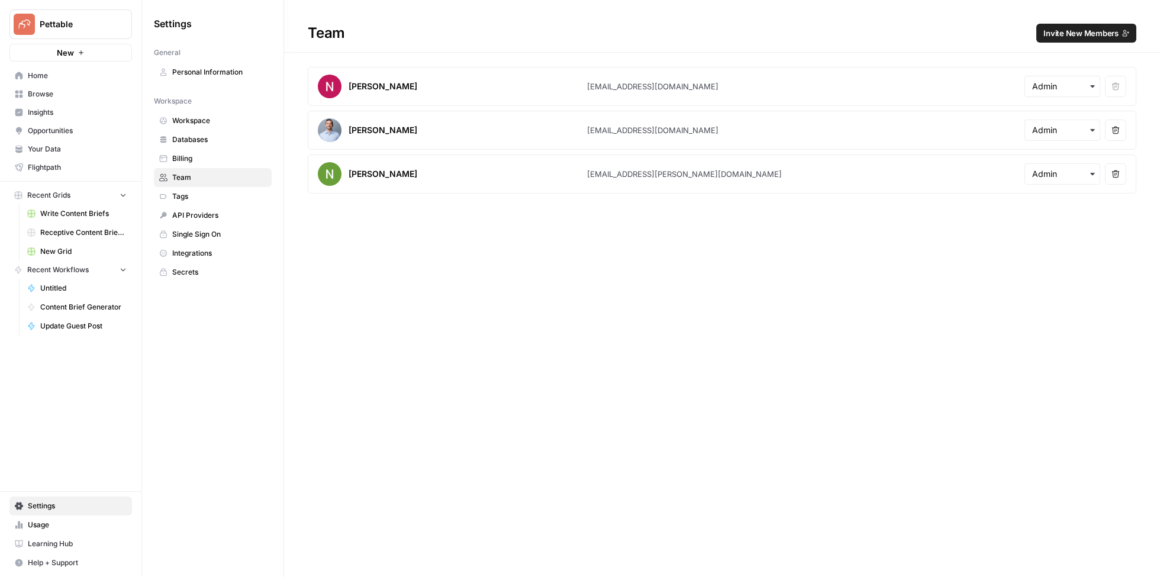 This screenshot has width=1160, height=577. Describe the element at coordinates (77, 233) in the screenshot. I see `a: Receptive Content Brief Generator` at that location.